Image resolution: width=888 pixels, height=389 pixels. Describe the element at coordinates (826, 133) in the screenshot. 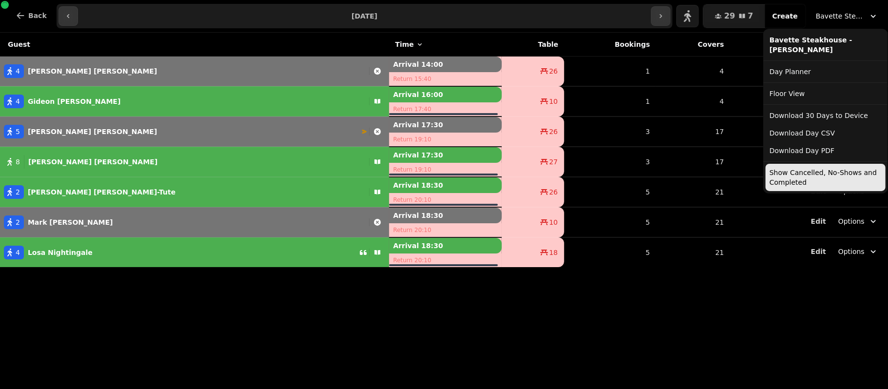

I see `button: Download Day CSV` at that location.